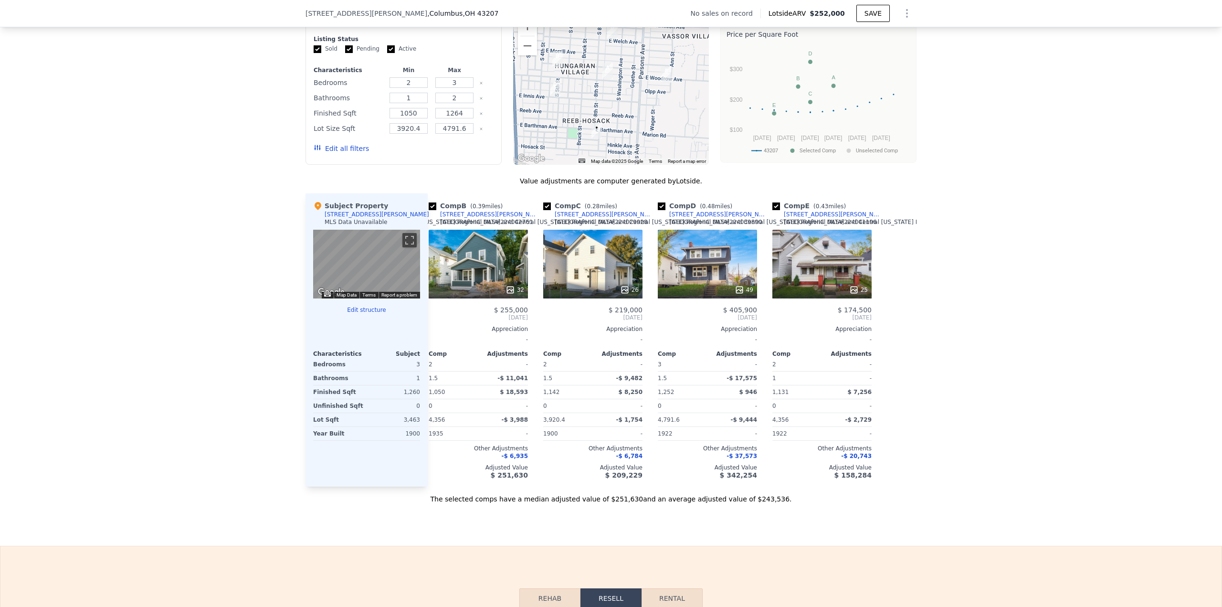  I want to click on span: , OH 43207, so click(480, 13).